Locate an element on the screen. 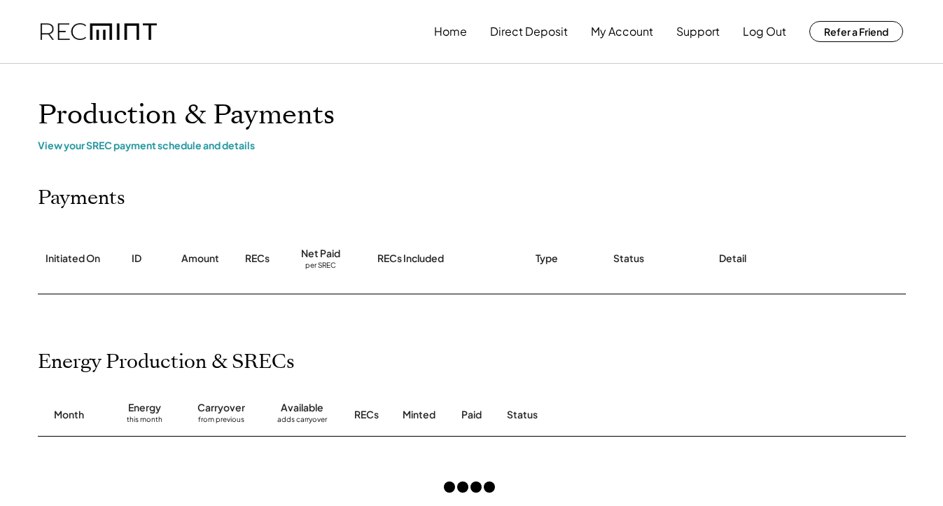 This screenshot has height=506, width=943. div: Paid is located at coordinates (471, 415).